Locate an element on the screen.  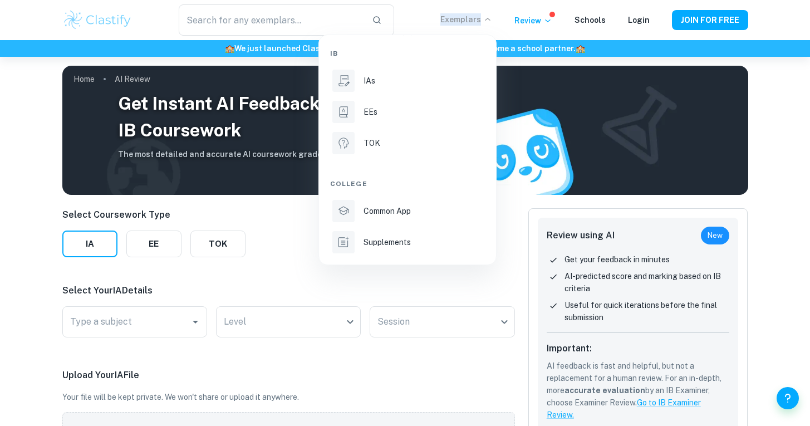
a: Supplements is located at coordinates (407, 242).